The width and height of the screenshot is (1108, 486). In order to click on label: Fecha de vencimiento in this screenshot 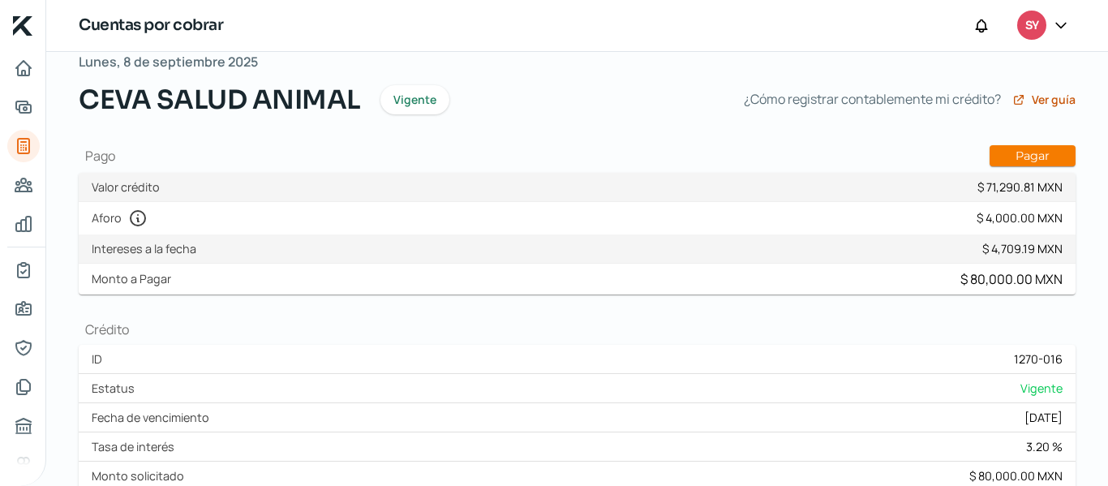, I will do `click(153, 417)`.